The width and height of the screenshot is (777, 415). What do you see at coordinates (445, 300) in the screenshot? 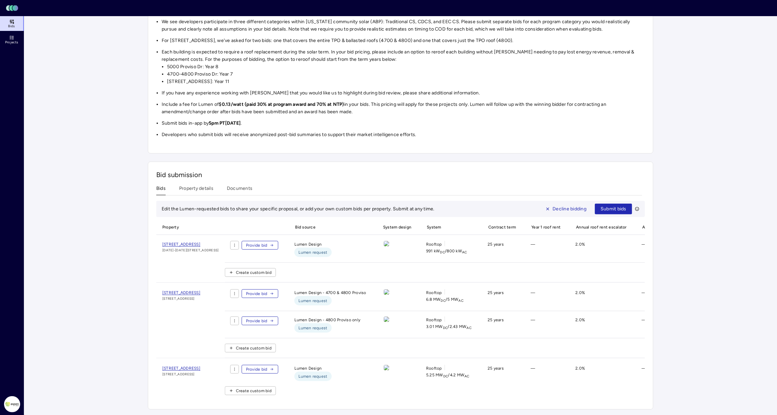
I see `span: 6.8 MW / 5 MW` at bounding box center [445, 300].